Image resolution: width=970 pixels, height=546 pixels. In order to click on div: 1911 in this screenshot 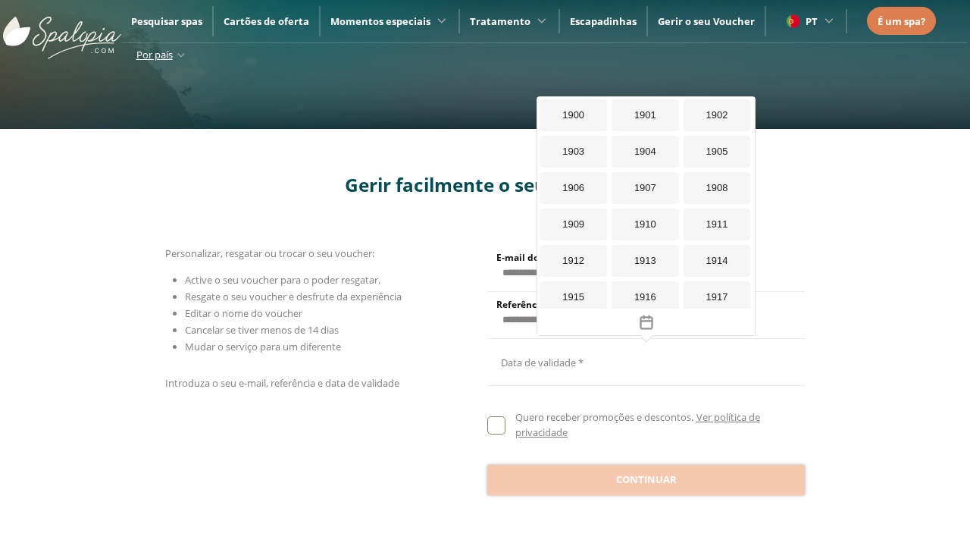, I will do `click(717, 224)`.